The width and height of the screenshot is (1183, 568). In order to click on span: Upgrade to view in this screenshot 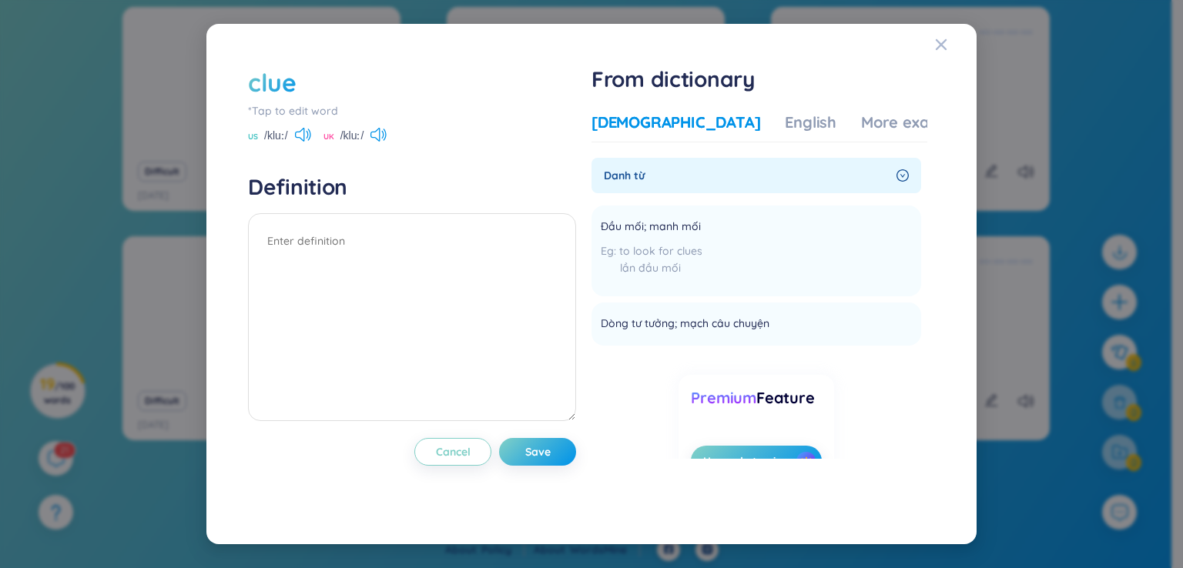, I will do `click(746, 461)`.